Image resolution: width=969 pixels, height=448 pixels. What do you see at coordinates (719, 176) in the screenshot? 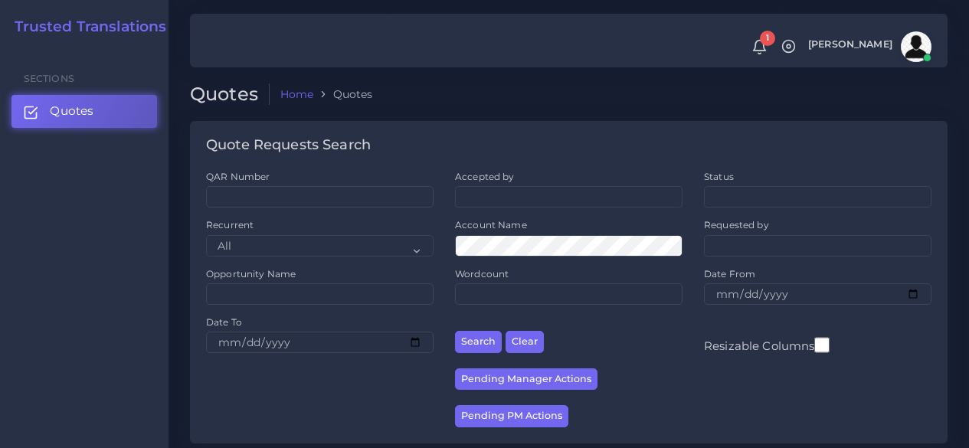
I see `label: Status` at bounding box center [719, 176].